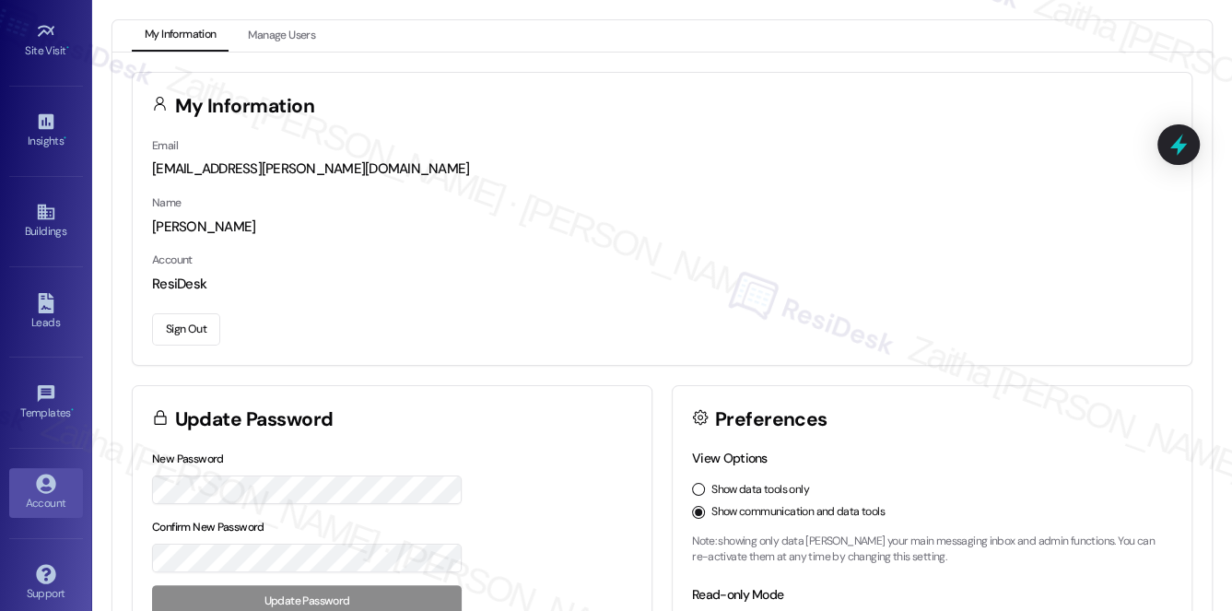 Image resolution: width=1232 pixels, height=611 pixels. What do you see at coordinates (180, 36) in the screenshot?
I see `button: My Information` at bounding box center [180, 36].